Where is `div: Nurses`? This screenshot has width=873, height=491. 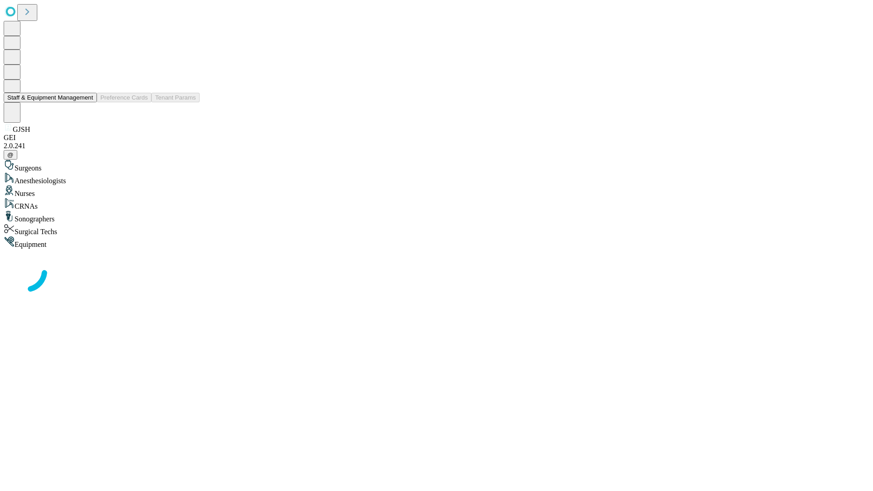
div: Nurses is located at coordinates (436, 191).